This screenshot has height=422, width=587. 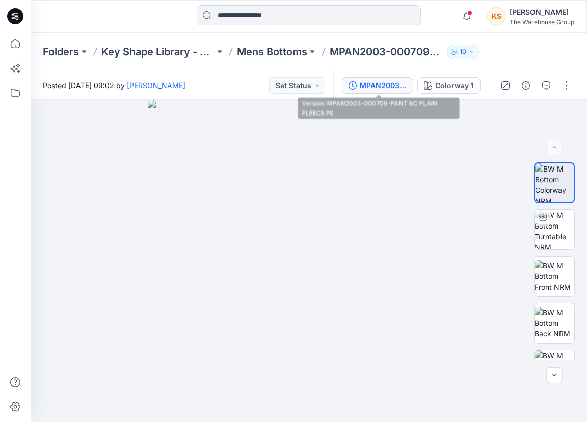 I want to click on div: MPAN2003-000709-PANT BC PLAIN FLEECE PS, so click(x=383, y=86).